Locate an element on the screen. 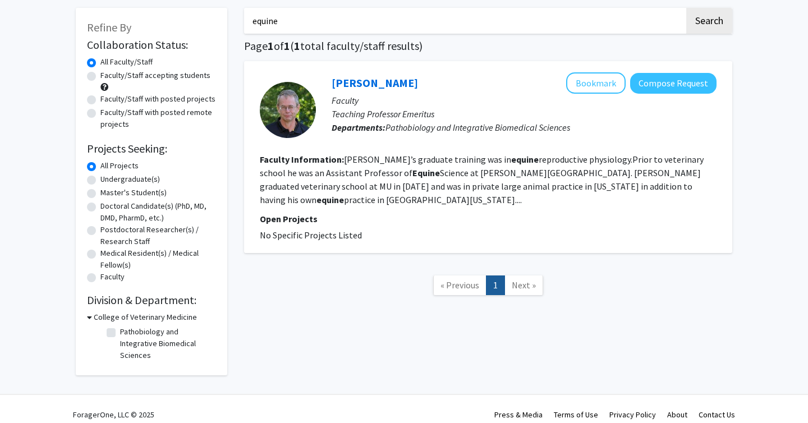 This screenshot has height=423, width=808. p: Faculty is located at coordinates (524, 100).